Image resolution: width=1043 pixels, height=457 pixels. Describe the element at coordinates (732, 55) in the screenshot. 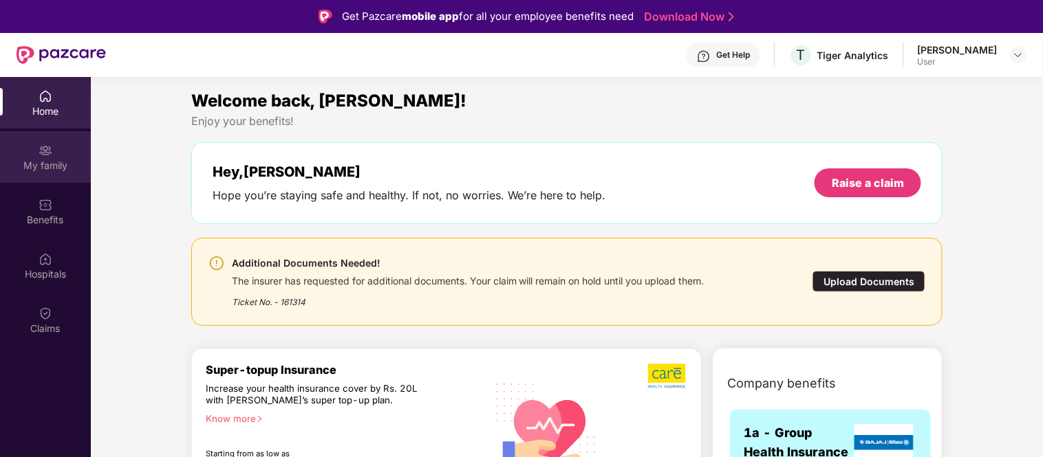

I see `div: Get Help` at that location.